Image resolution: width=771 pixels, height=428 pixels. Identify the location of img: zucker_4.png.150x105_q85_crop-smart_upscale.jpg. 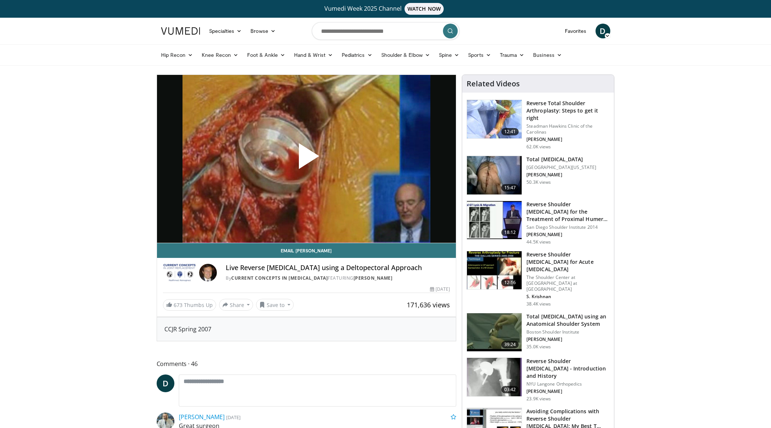
(494, 377).